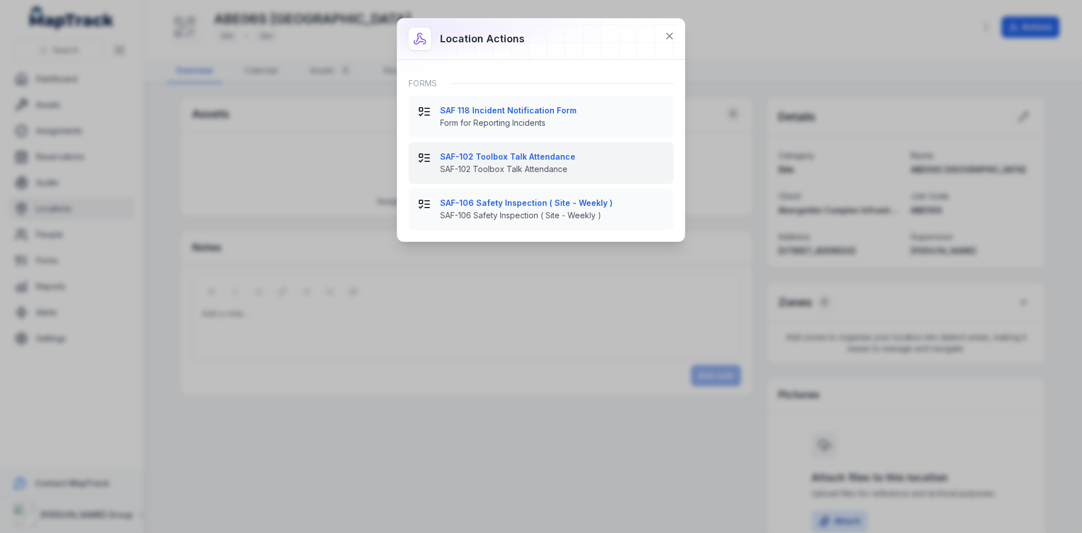 This screenshot has width=1082, height=533. I want to click on span: Form for Reporting Incidents, so click(552, 123).